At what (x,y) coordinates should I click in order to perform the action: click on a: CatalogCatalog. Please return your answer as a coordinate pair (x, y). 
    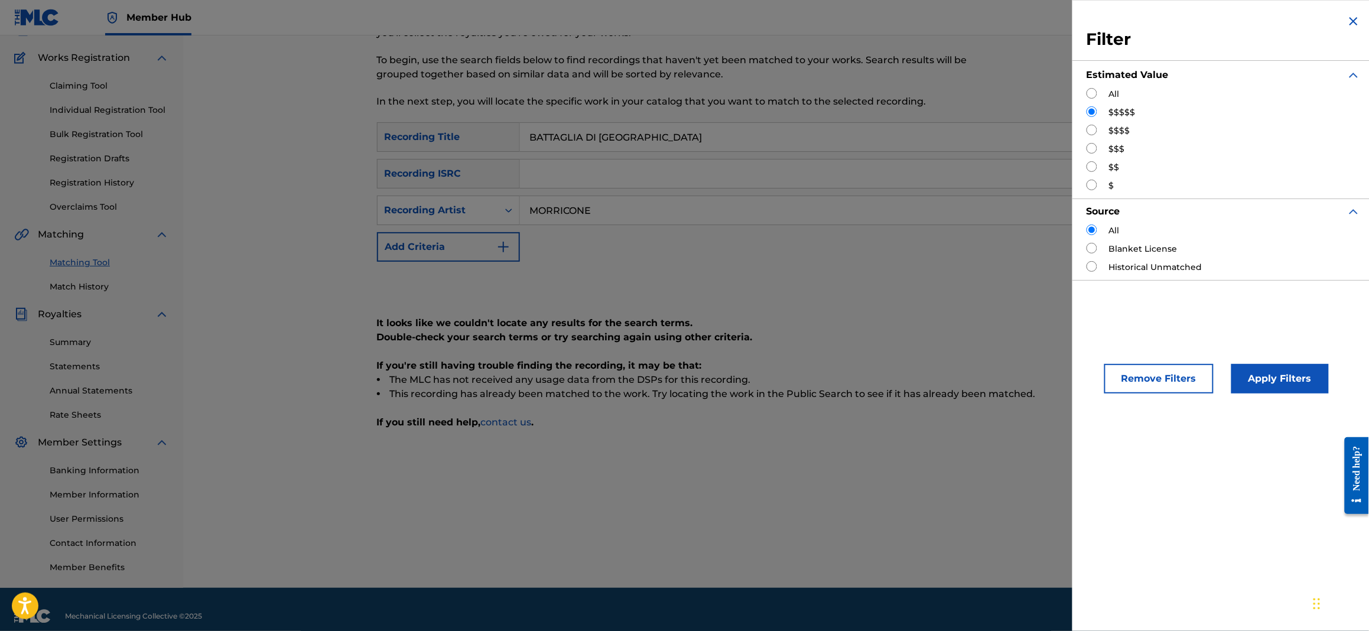
    Looking at the image, I should click on (44, 30).